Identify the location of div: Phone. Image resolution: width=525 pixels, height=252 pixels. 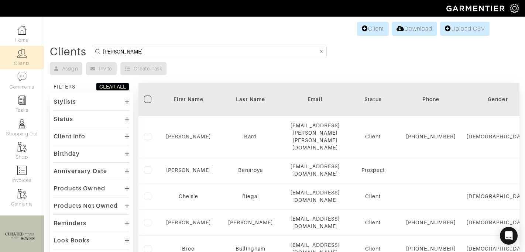
(431, 99).